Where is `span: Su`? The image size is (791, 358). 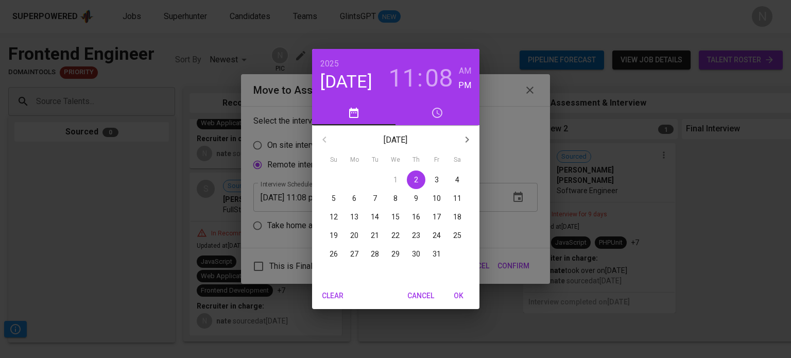 span: Su is located at coordinates (334, 160).